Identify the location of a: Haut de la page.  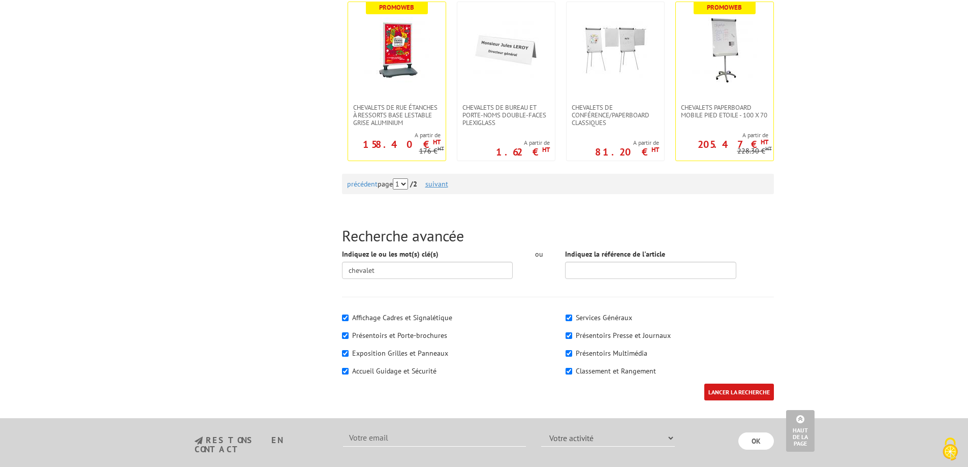
(800, 431).